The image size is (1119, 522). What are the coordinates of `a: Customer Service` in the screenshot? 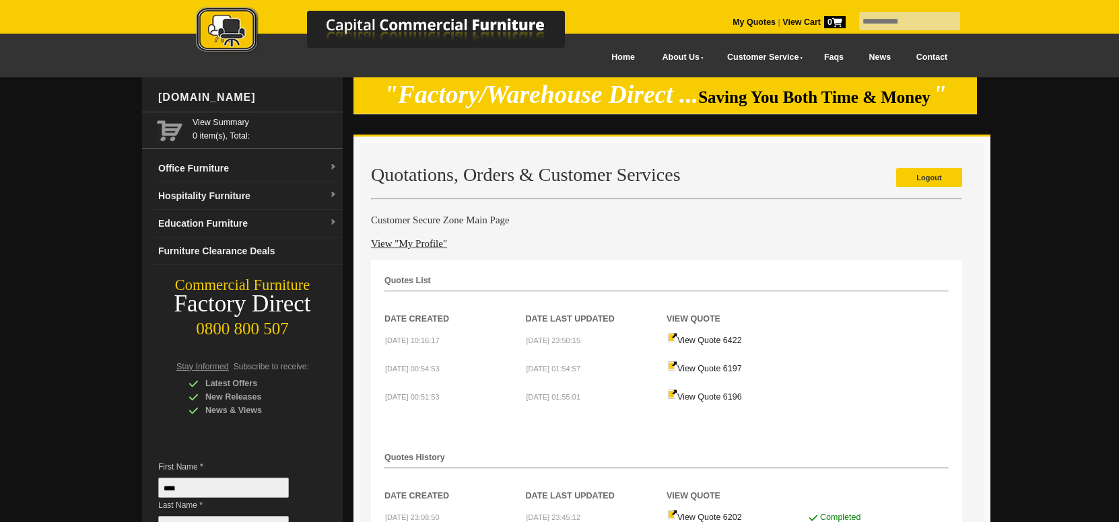 It's located at (761, 57).